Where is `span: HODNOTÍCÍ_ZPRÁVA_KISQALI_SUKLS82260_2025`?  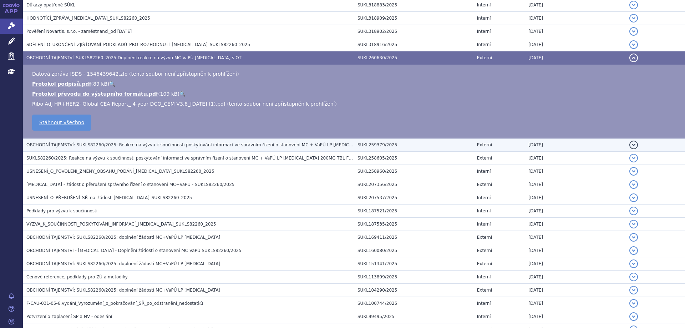
span: HODNOTÍCÍ_ZPRÁVA_KISQALI_SUKLS82260_2025 is located at coordinates (88, 18).